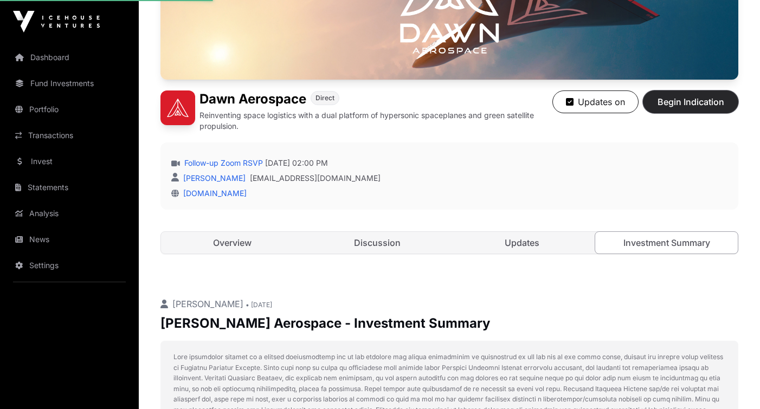  Describe the element at coordinates (69, 162) in the screenshot. I see `a: Invest` at that location.